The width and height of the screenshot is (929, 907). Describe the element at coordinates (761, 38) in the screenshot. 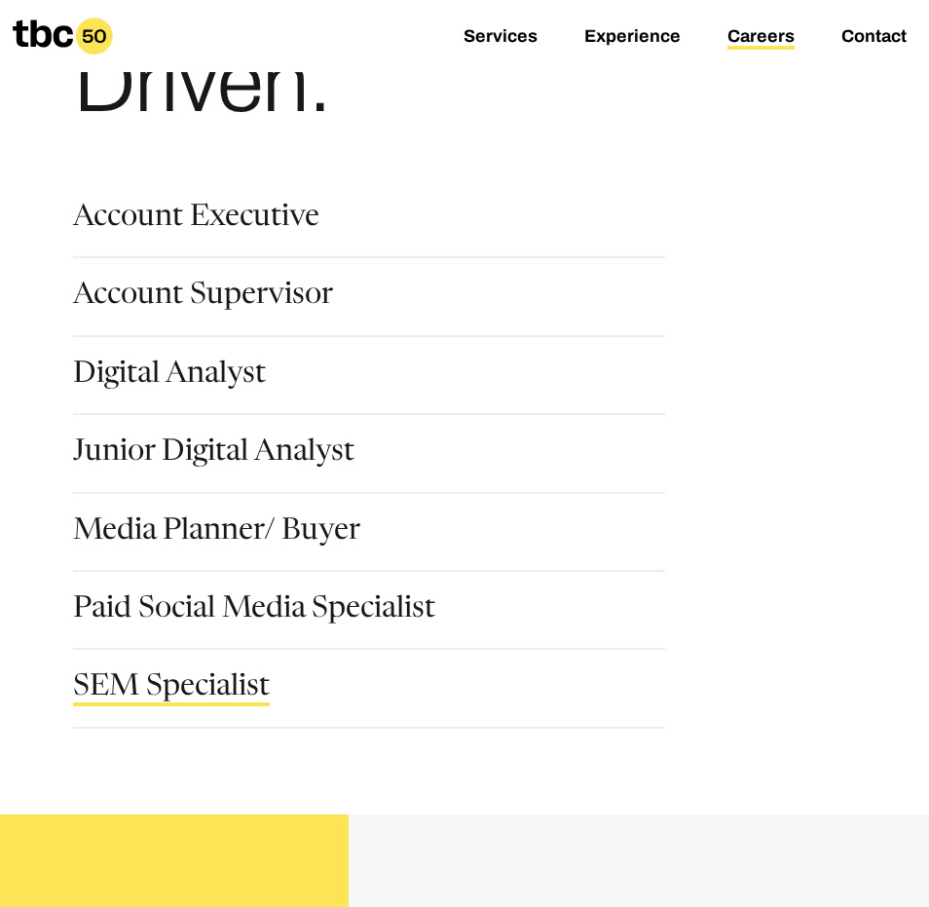

I see `a: Careers` at that location.